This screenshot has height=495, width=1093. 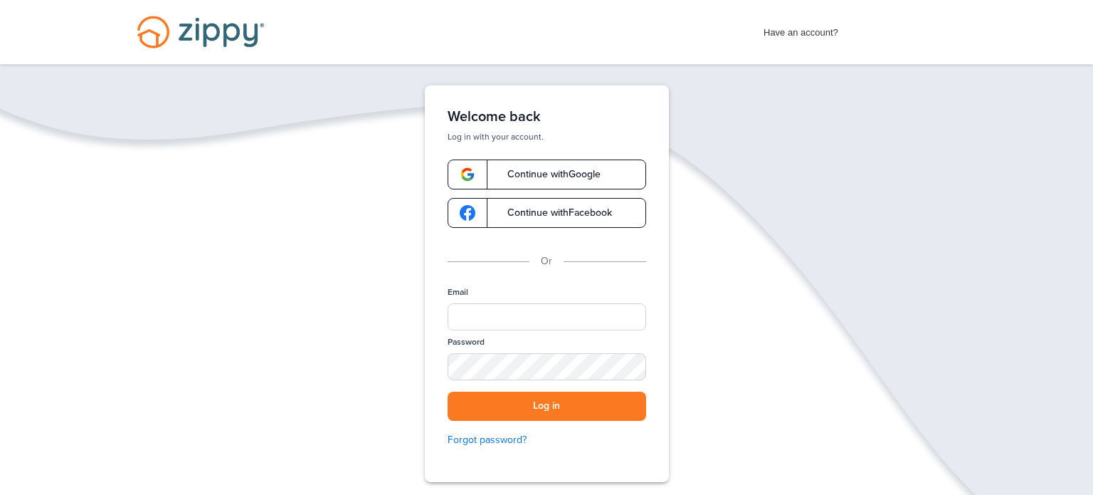 I want to click on a: Forgot password?, so click(x=546, y=440).